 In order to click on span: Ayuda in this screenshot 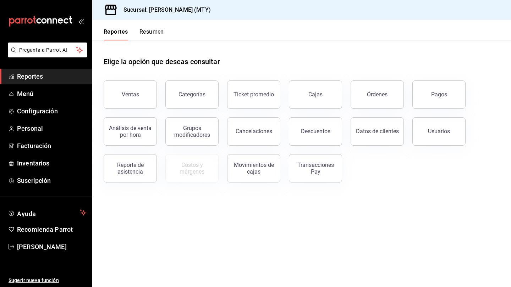, I will do `click(47, 213)`.